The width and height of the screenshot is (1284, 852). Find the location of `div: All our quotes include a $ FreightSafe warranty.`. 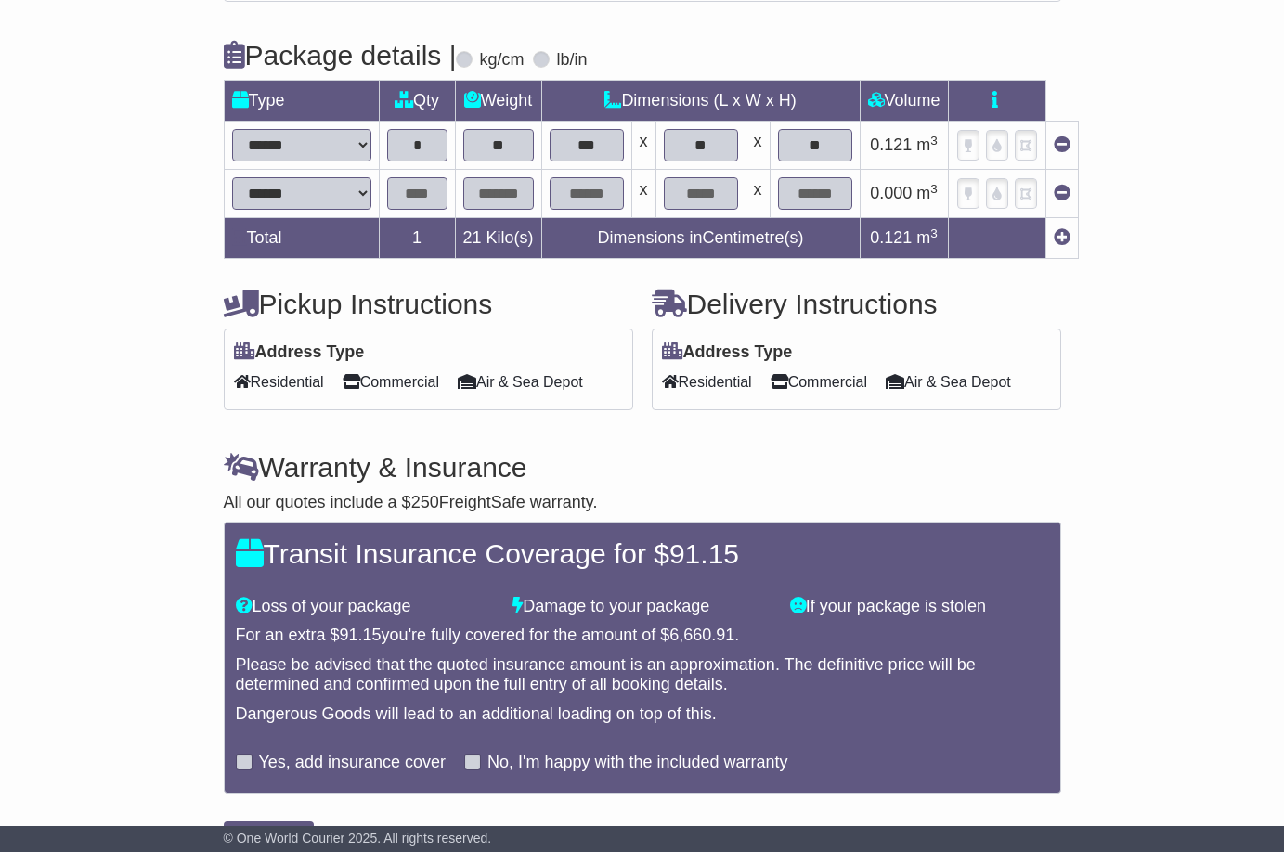

div: All our quotes include a $ FreightSafe warranty. is located at coordinates (642, 503).